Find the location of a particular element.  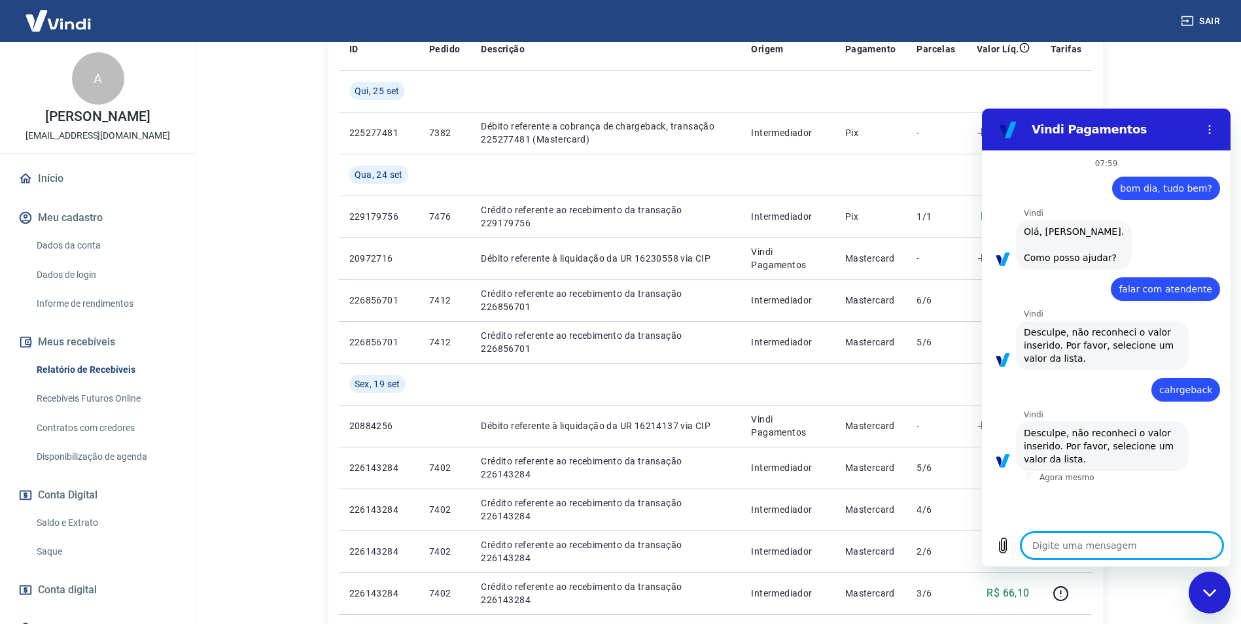

a: Informe de rendimentos is located at coordinates (105, 304).